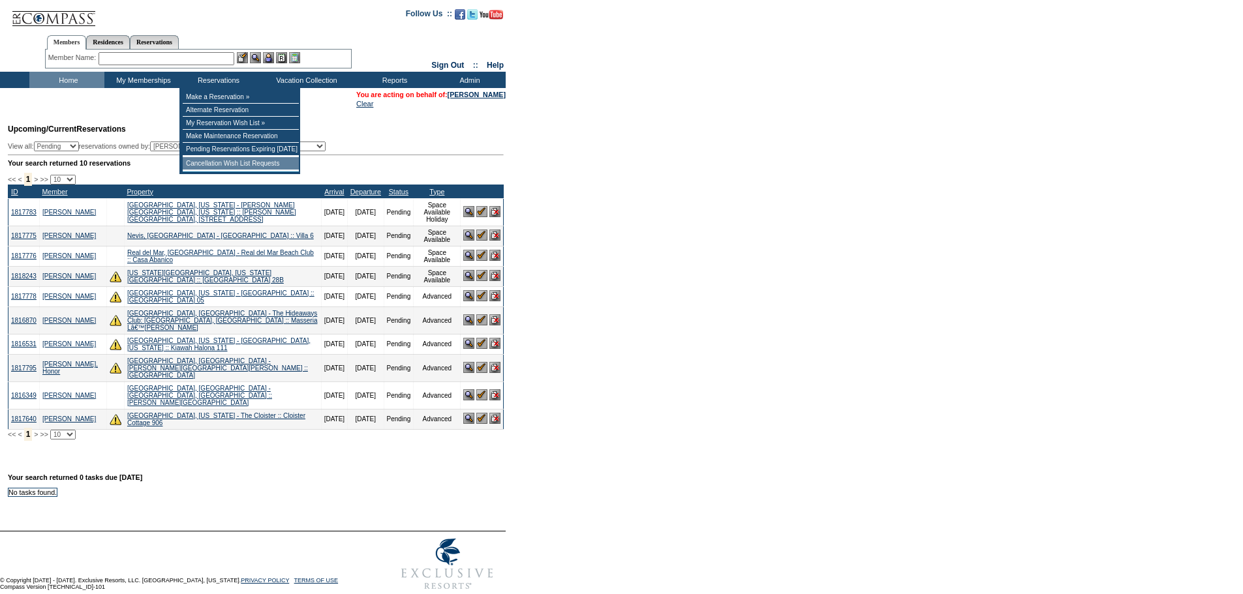 The height and width of the screenshot is (594, 1243). What do you see at coordinates (399, 192) in the screenshot?
I see `a: Status` at bounding box center [399, 192].